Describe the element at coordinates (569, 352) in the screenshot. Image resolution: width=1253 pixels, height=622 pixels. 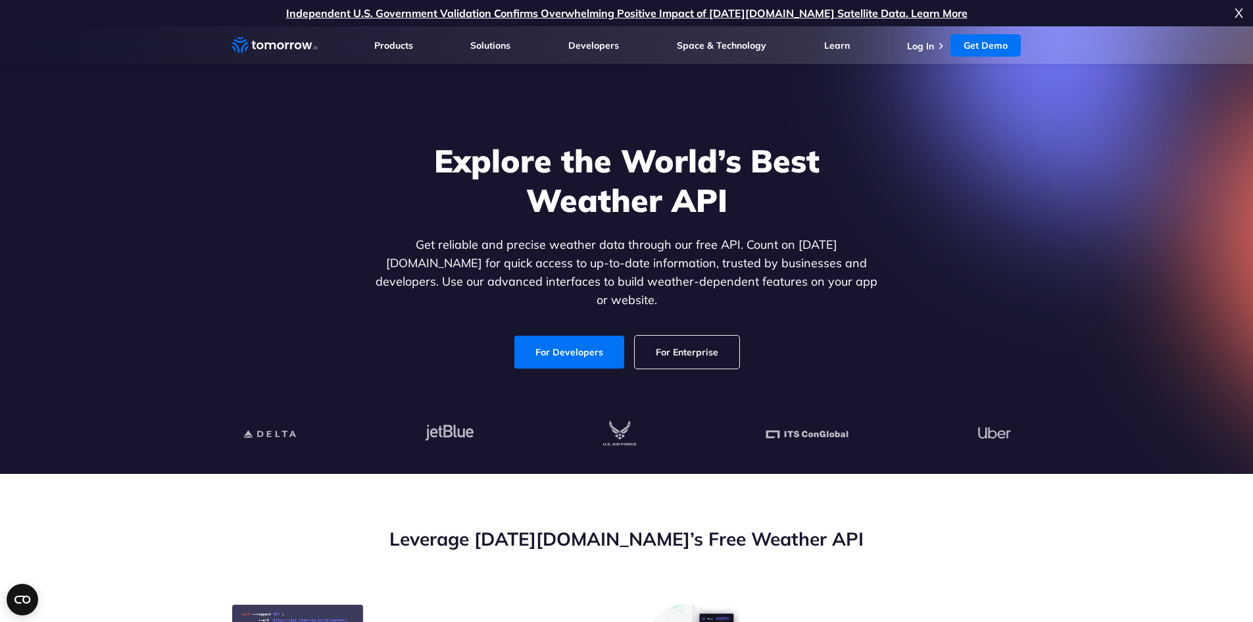
I see `a: For Developers` at that location.